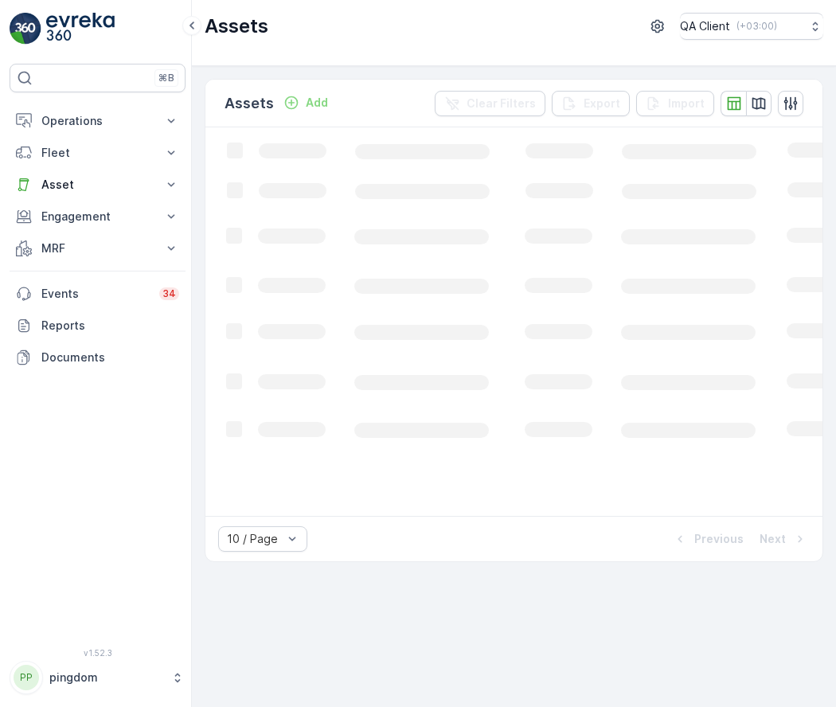 The width and height of the screenshot is (836, 707). I want to click on p: Operations, so click(97, 121).